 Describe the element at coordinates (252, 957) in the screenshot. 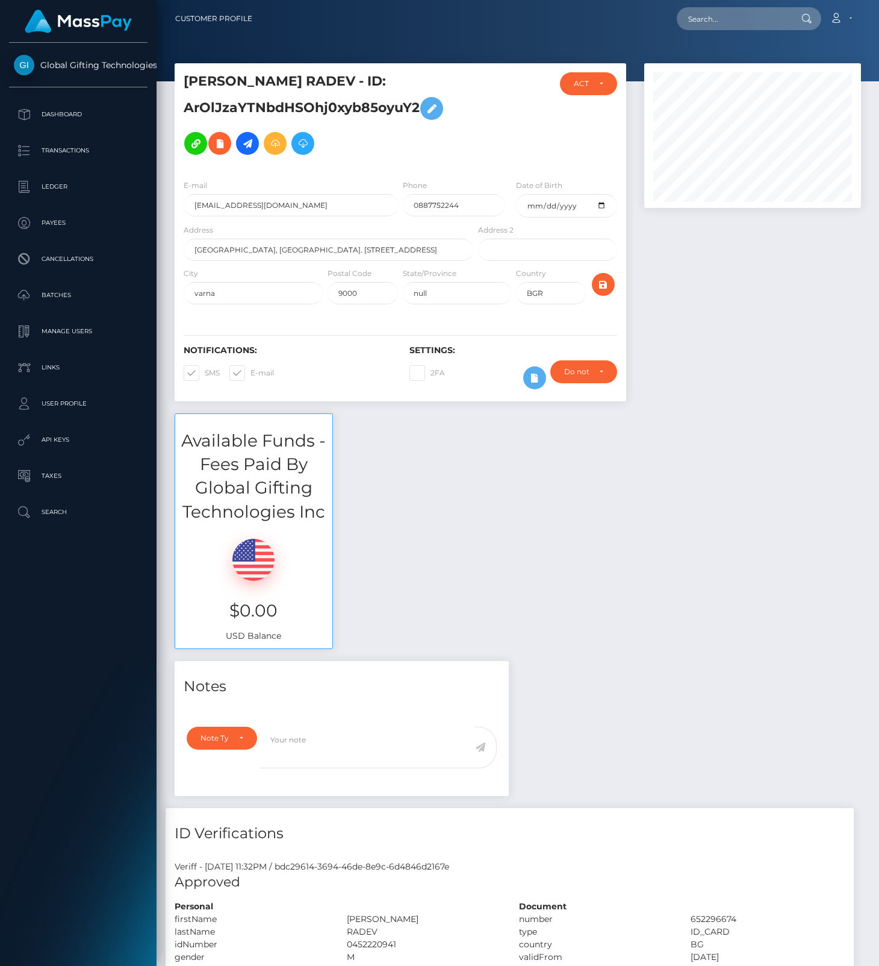

I see `div: gender` at that location.